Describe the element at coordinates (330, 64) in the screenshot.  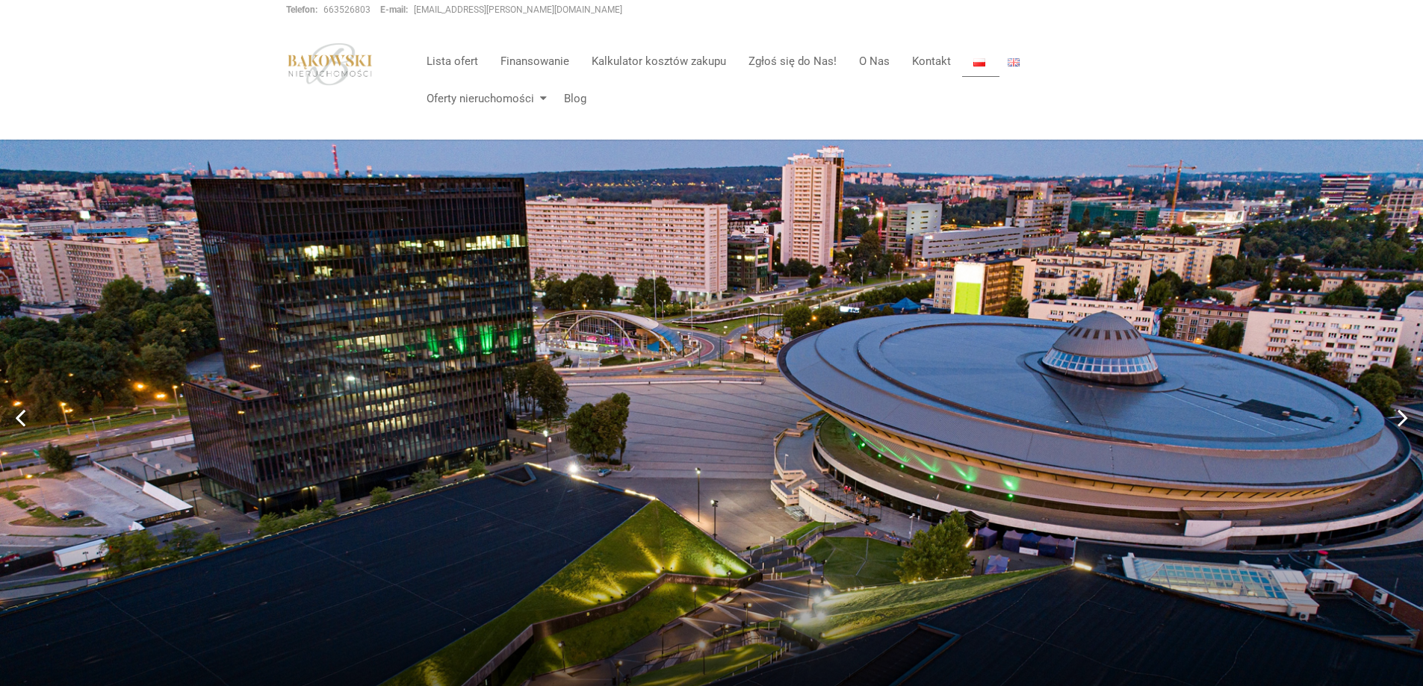
I see `img: logo` at that location.